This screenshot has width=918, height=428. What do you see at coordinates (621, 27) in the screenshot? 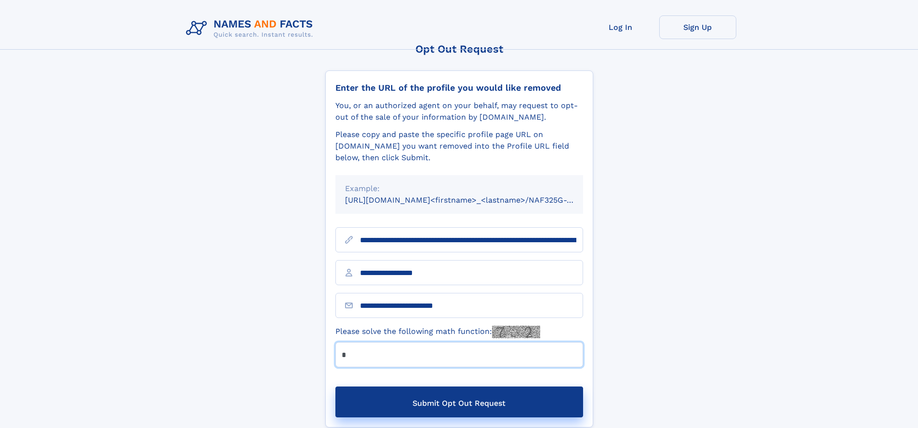
I see `a: Log In` at bounding box center [621, 27].